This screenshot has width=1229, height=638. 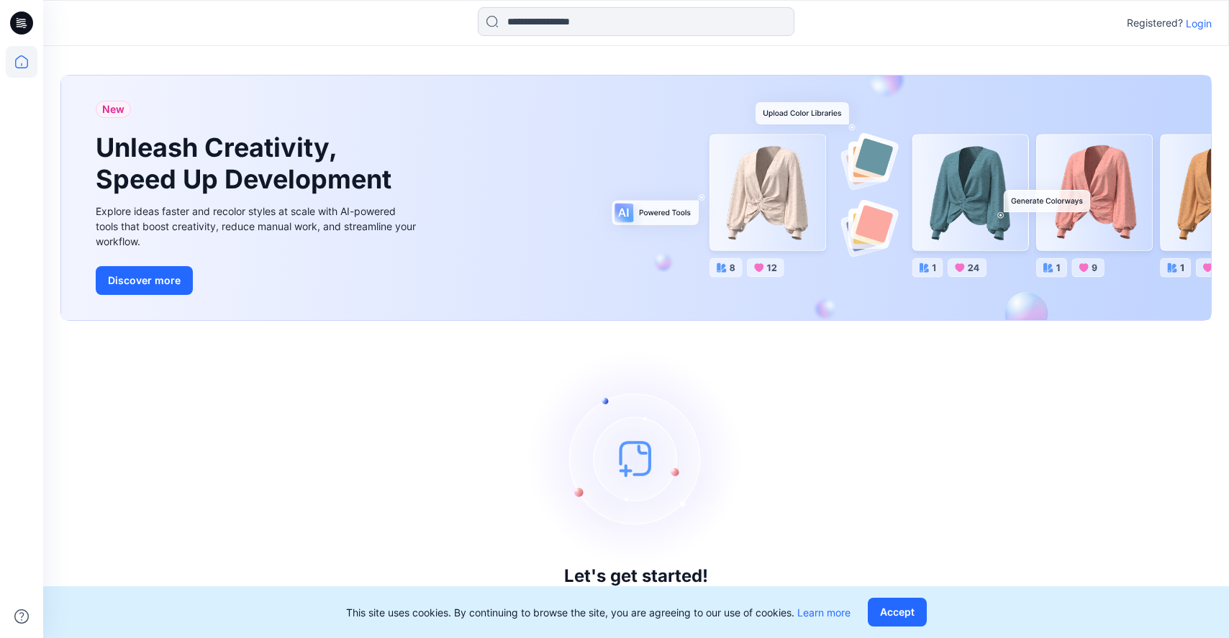 I want to click on button: Discover more, so click(x=144, y=281).